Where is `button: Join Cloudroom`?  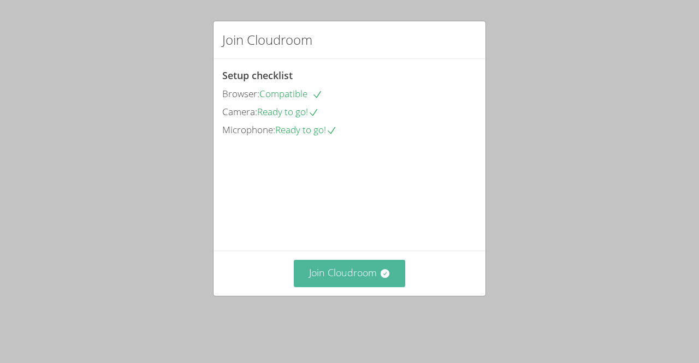
button: Join Cloudroom is located at coordinates (350, 273).